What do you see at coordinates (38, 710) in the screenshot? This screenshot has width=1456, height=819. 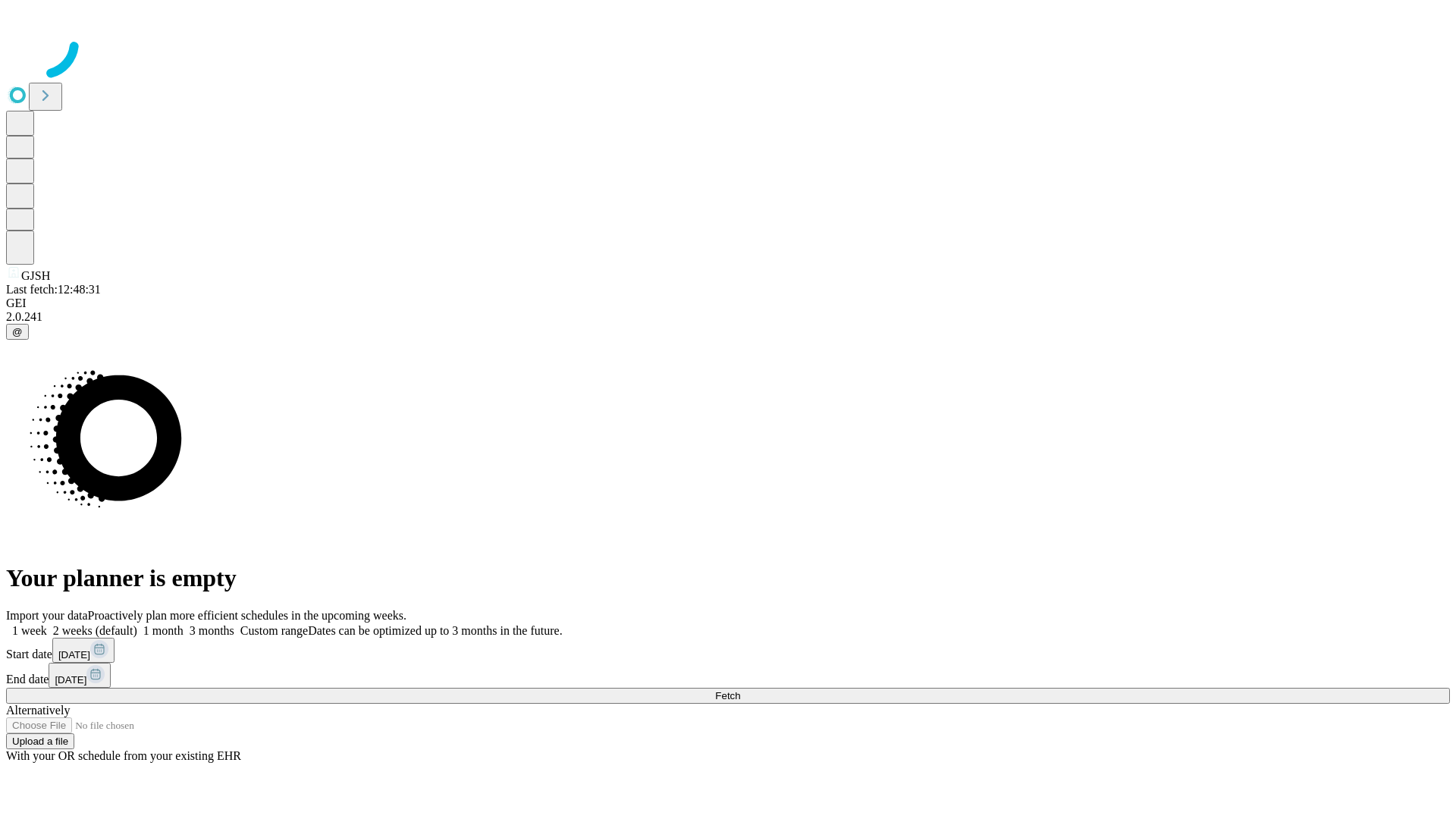 I see `span: Alternatively` at bounding box center [38, 710].